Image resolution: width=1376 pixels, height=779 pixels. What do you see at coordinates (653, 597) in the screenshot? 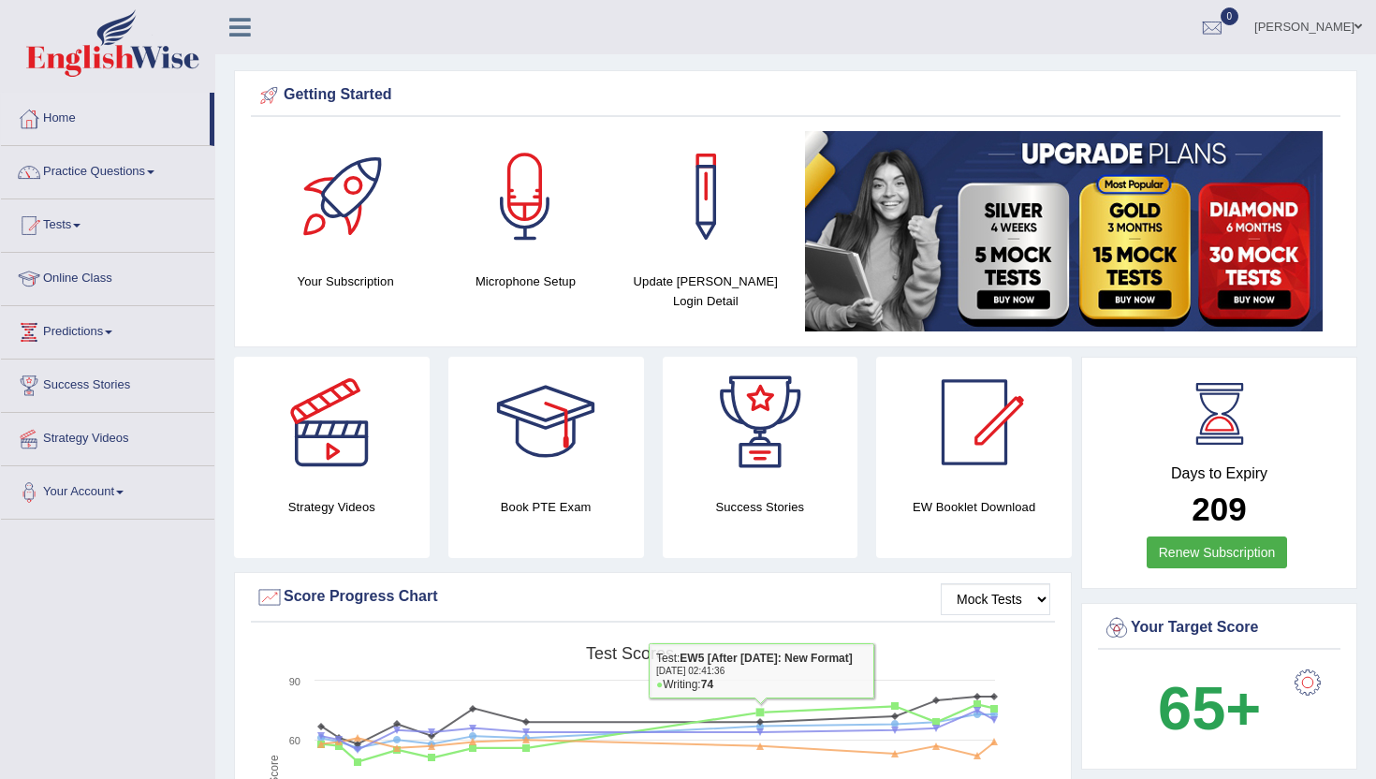
I see `div: Score Progress Chart` at bounding box center [653, 597].